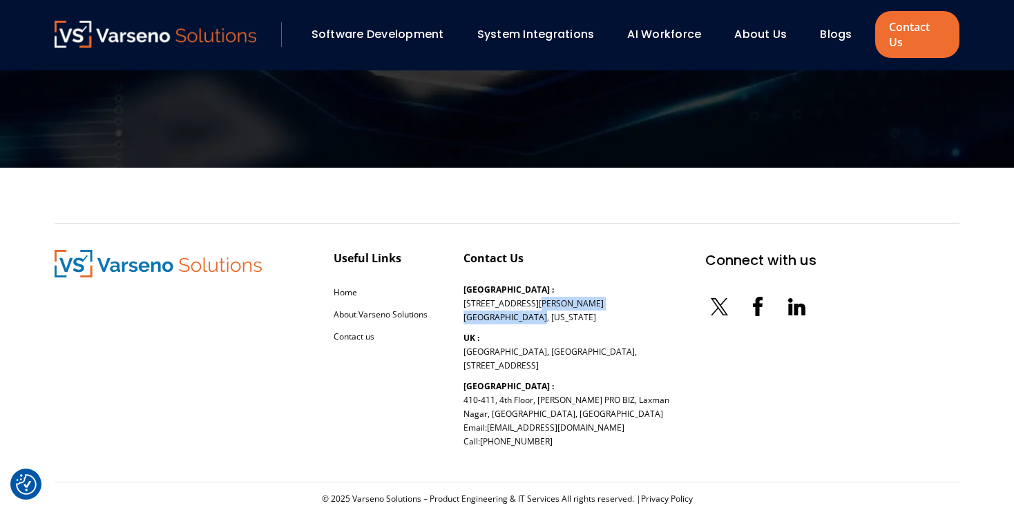  I want to click on a: Contact us, so click(354, 336).